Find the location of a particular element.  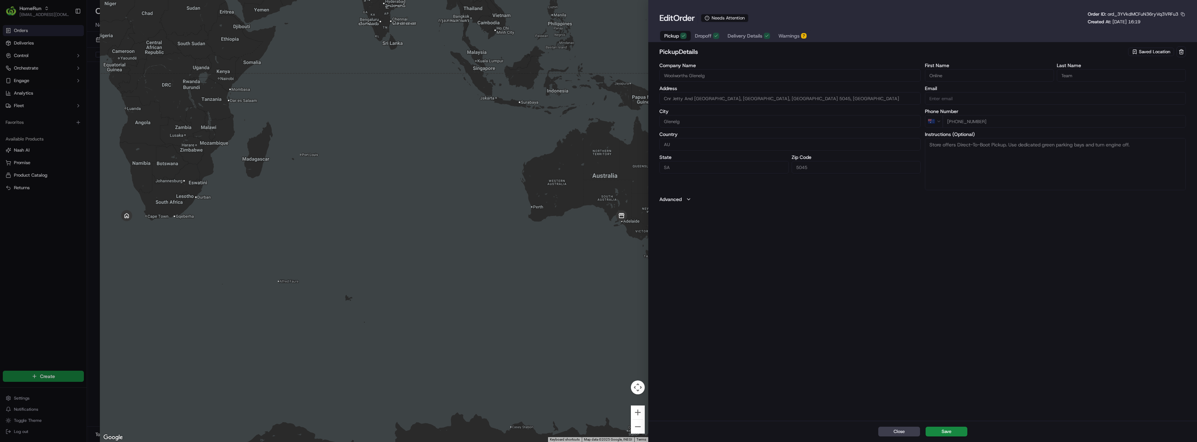

input: Cnr Jetty And Brighton Rds, Glenelg, SA 5045, AU is located at coordinates (790, 98).